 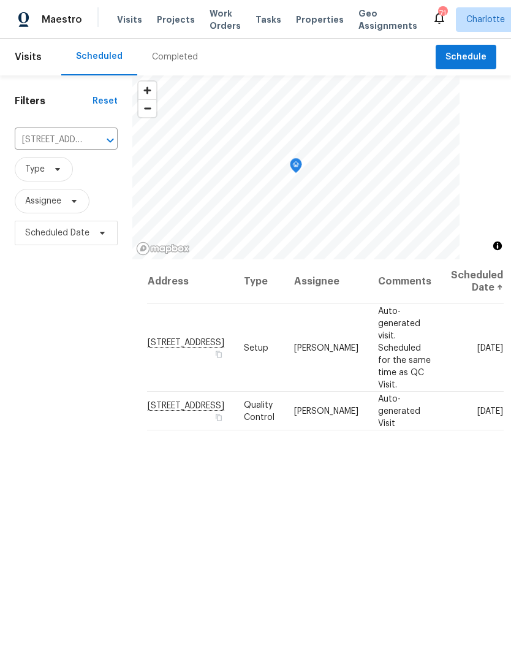 I want to click on div: Scheduled, so click(x=99, y=56).